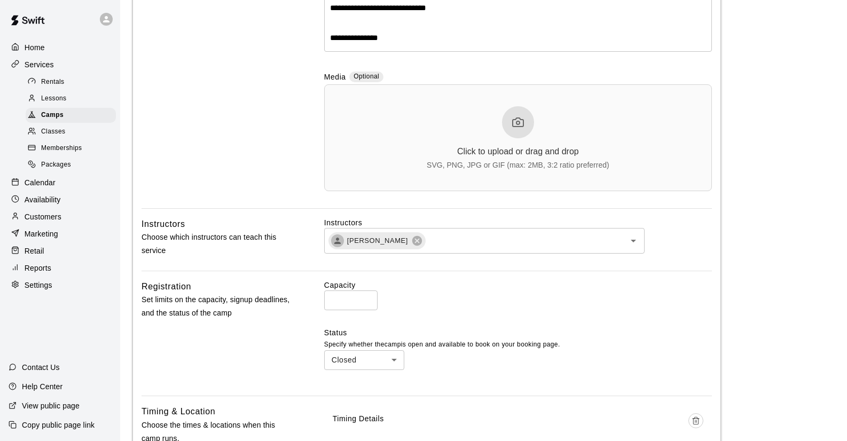  What do you see at coordinates (60, 48) in the screenshot?
I see `a: Home` at bounding box center [60, 48].